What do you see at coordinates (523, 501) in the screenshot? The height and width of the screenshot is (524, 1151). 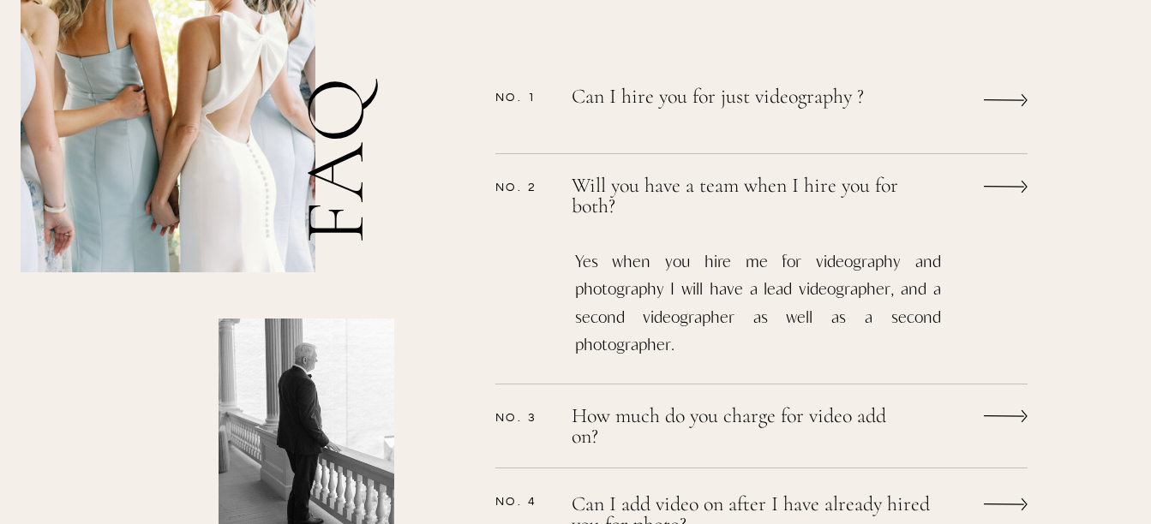 I see `p: No. 4` at bounding box center [523, 501].